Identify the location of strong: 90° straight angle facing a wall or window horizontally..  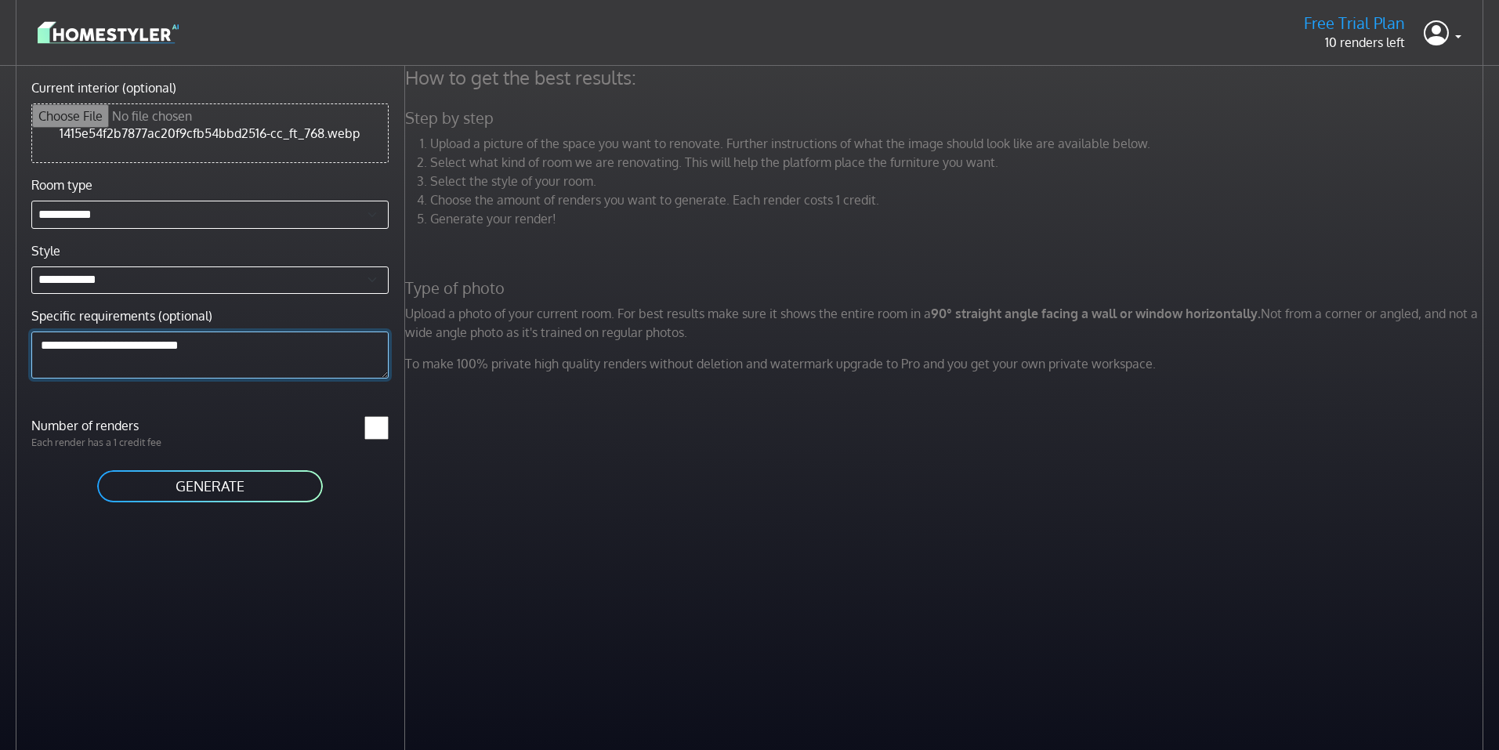
(1096, 313).